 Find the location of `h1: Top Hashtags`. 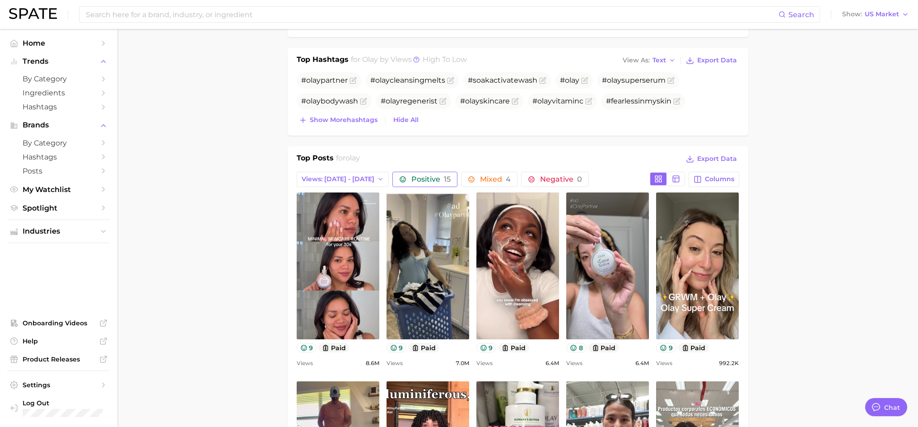

h1: Top Hashtags is located at coordinates (322, 61).